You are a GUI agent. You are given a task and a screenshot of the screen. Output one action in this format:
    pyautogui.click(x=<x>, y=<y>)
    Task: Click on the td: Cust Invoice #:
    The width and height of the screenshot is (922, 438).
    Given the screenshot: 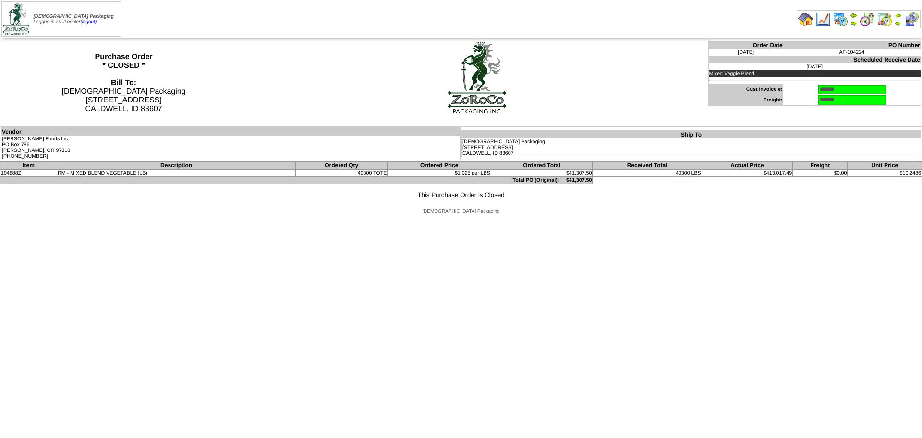 What is the action you would take?
    pyautogui.click(x=745, y=89)
    